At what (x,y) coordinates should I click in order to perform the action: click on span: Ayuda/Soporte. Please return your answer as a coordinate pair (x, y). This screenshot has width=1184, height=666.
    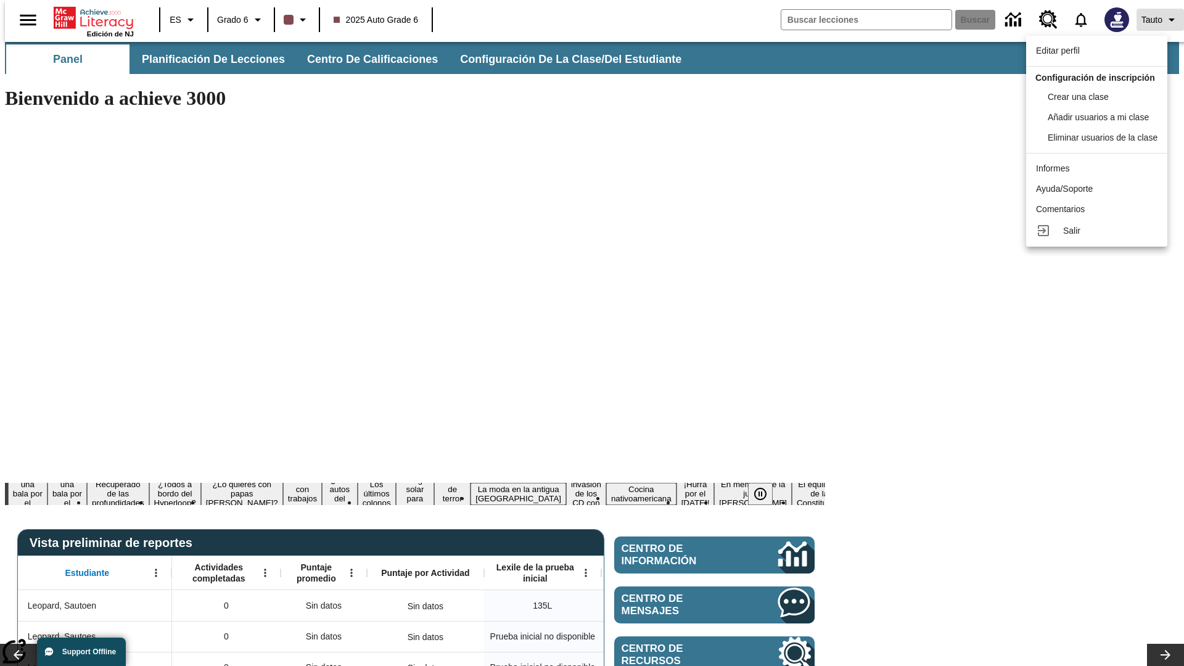
    Looking at the image, I should click on (1064, 189).